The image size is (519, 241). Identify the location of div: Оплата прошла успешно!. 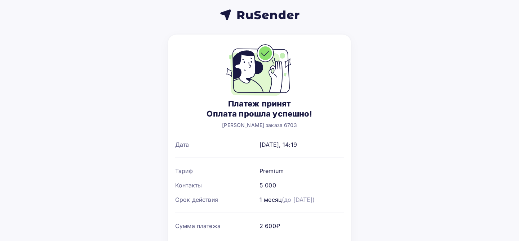
(259, 114).